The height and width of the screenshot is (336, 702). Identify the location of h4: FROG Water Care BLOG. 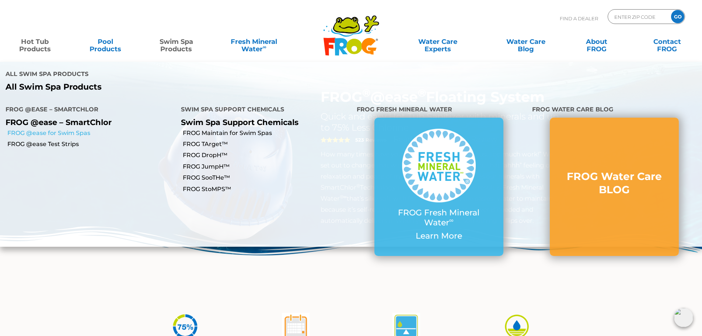
(614, 110).